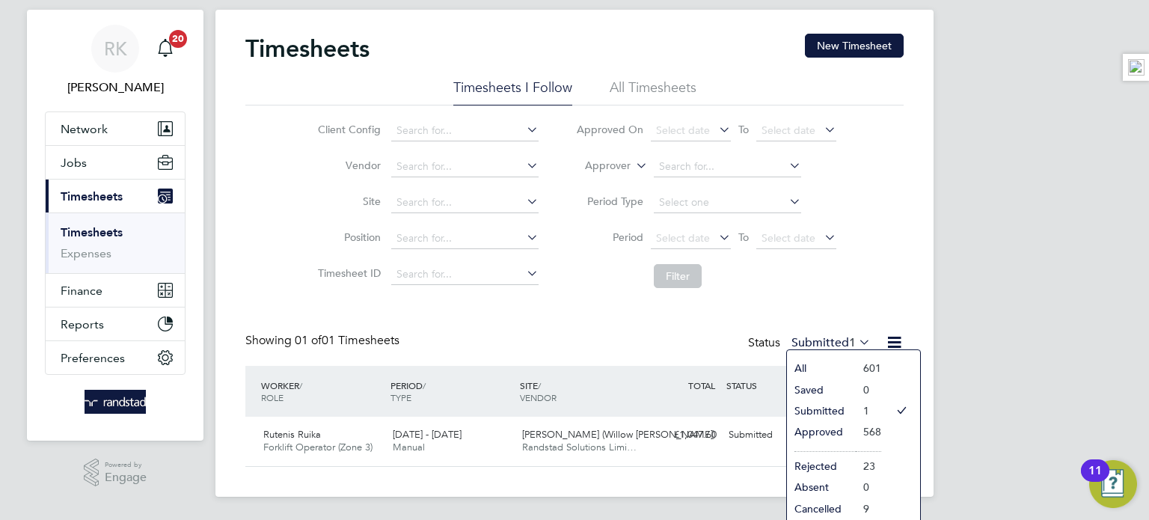  I want to click on li: 601, so click(869, 368).